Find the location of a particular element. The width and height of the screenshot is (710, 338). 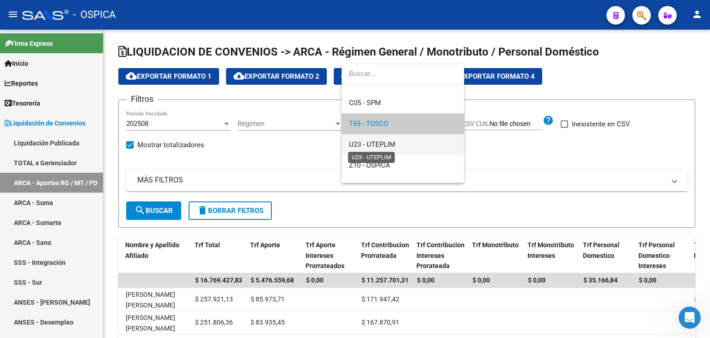

span: Z11 - OSPICA - Gestion Propia is located at coordinates (395, 186).